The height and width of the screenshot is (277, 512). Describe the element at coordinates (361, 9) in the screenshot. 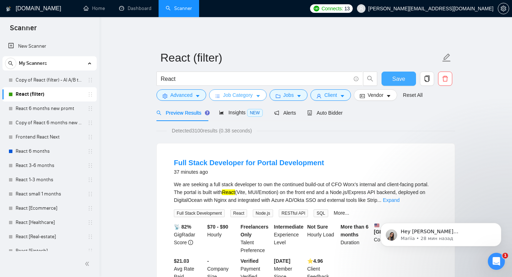

I see `span: user` at that location.